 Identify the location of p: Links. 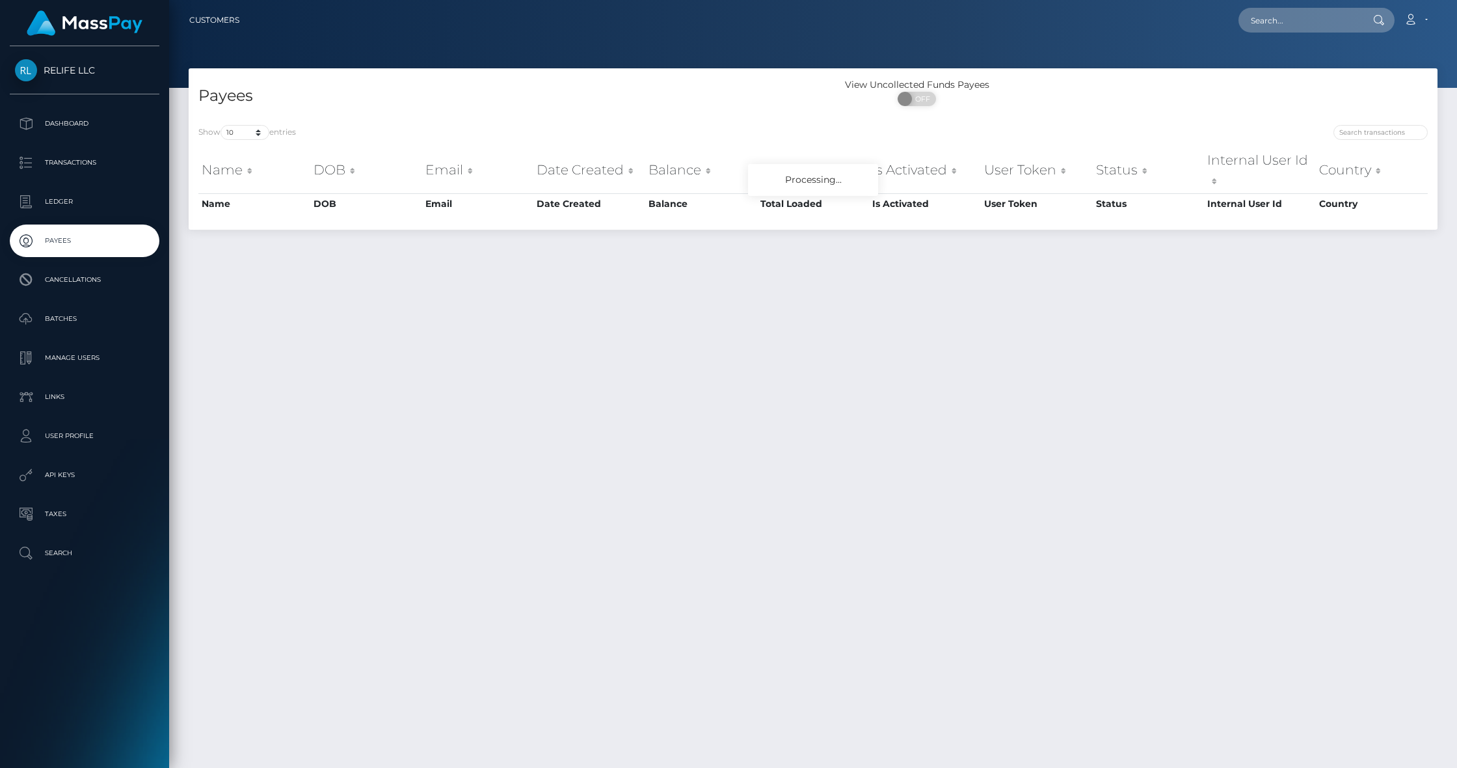
(85, 397).